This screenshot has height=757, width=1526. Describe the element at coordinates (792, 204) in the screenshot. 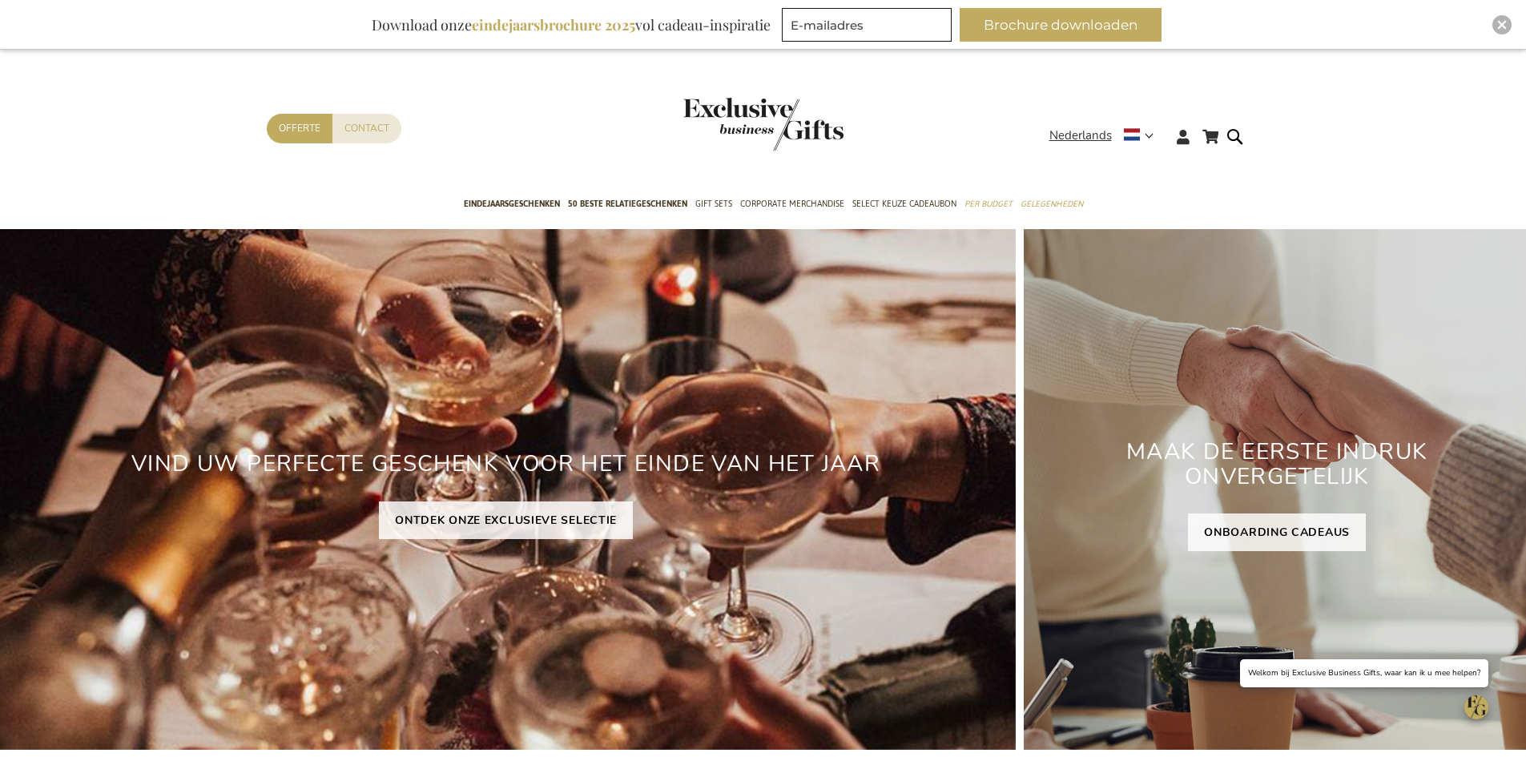

I see `span: Corporate Merchandise` at that location.